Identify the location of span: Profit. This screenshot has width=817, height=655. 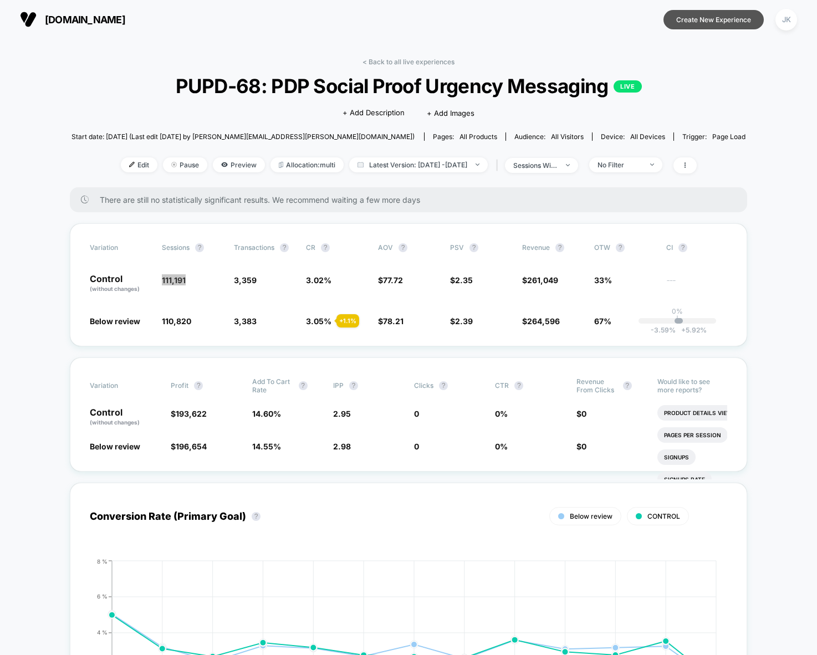
(180, 385).